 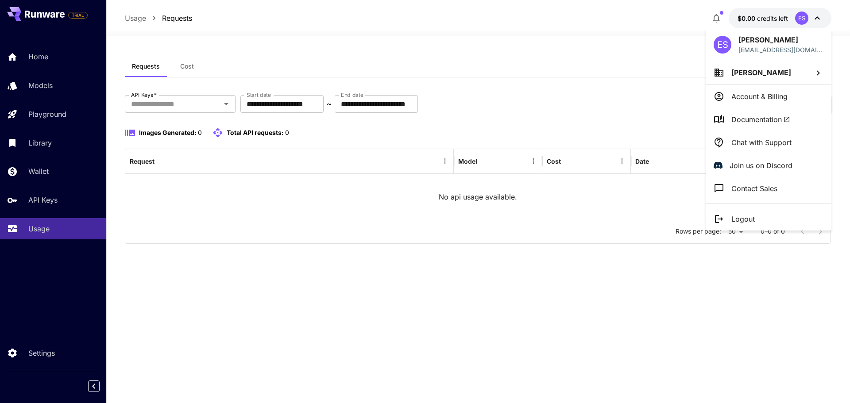 I want to click on p: Join us on Discord, so click(x=761, y=166).